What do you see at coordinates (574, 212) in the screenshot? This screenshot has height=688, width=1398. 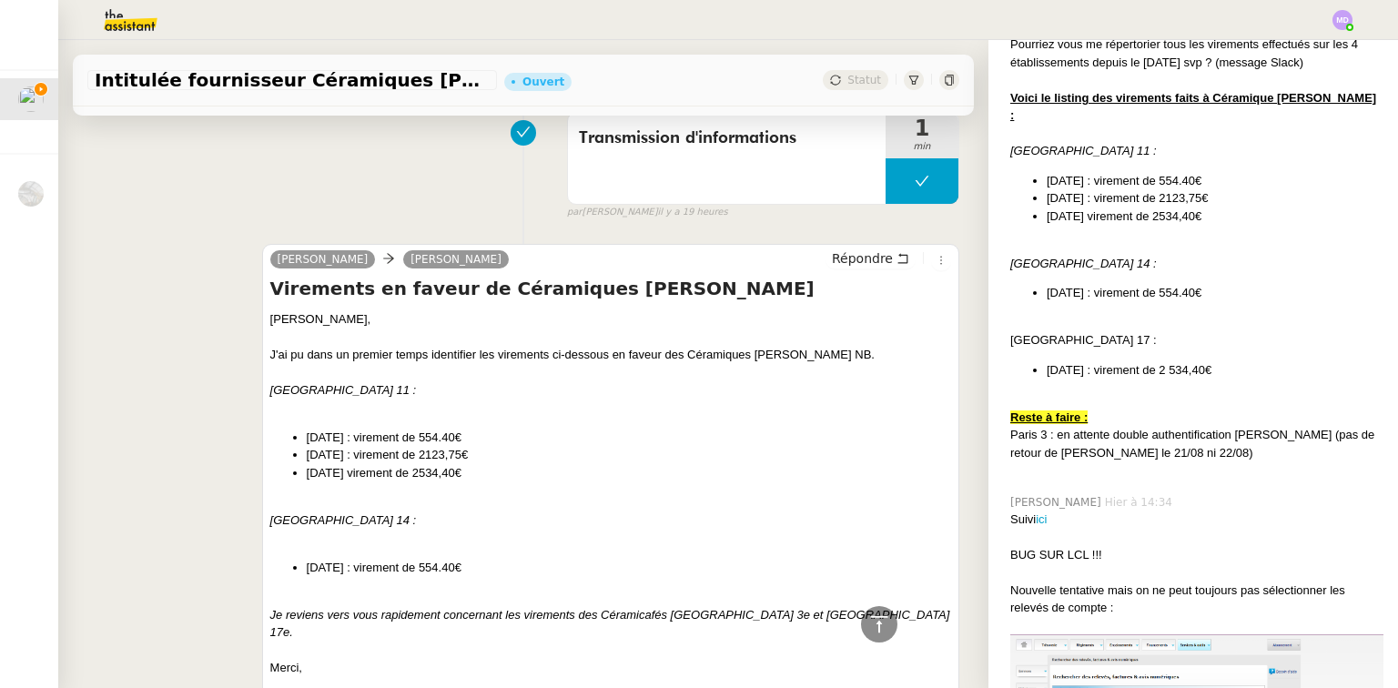 I see `span: par` at bounding box center [574, 212].